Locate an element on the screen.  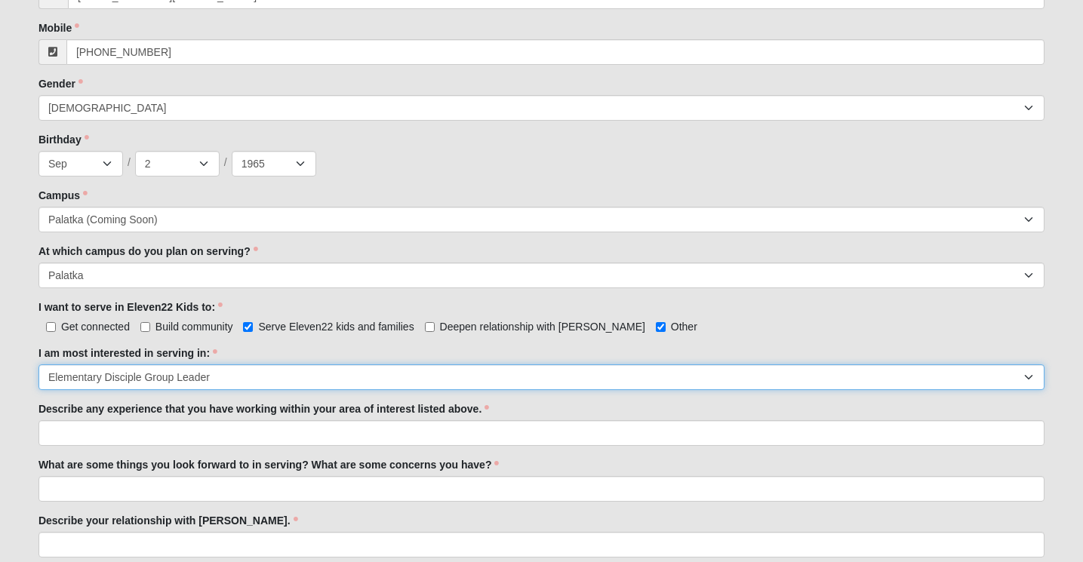
label: Campus is located at coordinates (63, 195).